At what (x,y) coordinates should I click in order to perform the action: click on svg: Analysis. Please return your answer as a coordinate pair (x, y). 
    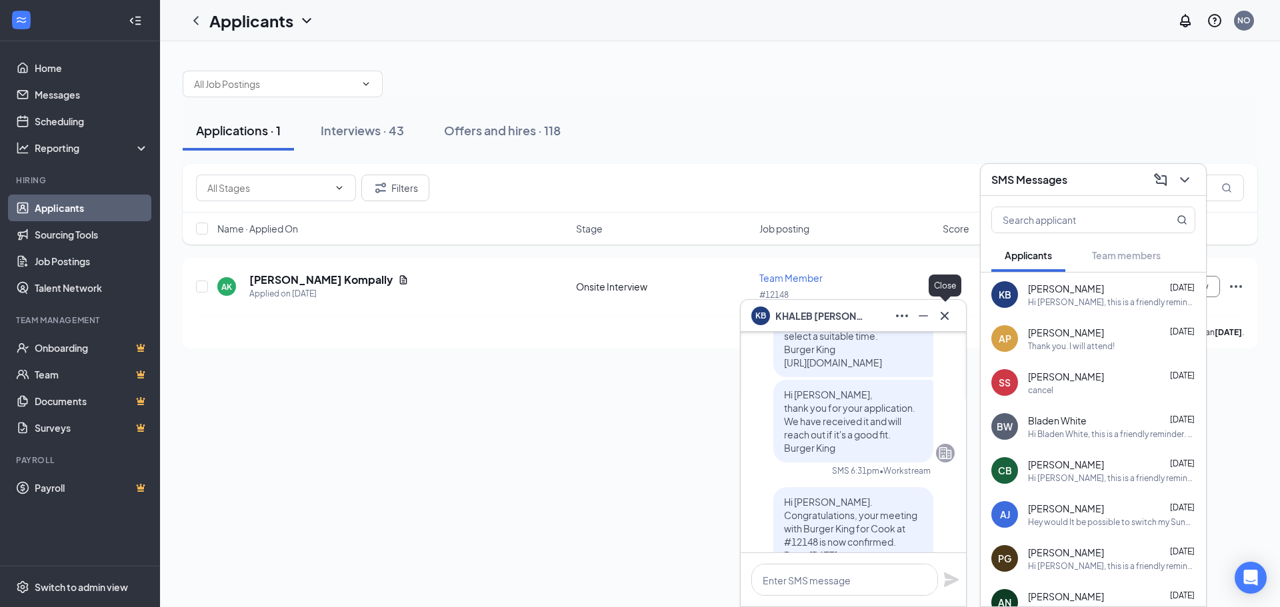
    Looking at the image, I should click on (23, 148).